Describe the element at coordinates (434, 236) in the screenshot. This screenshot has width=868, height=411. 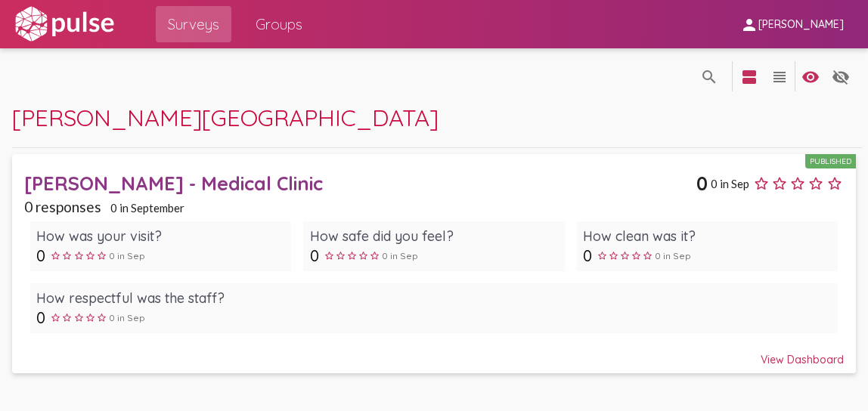
I see `div: How safe did you feel?` at that location.